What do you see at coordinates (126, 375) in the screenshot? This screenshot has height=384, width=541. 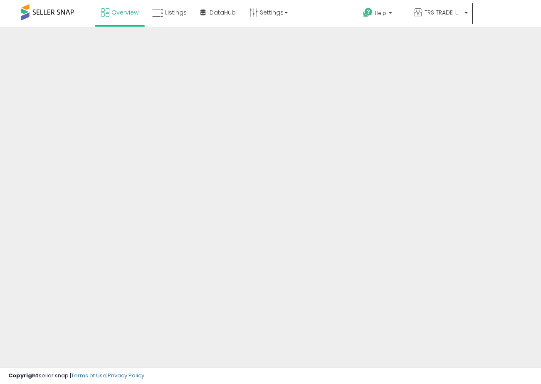 I see `a: Privacy Policy` at bounding box center [126, 375].